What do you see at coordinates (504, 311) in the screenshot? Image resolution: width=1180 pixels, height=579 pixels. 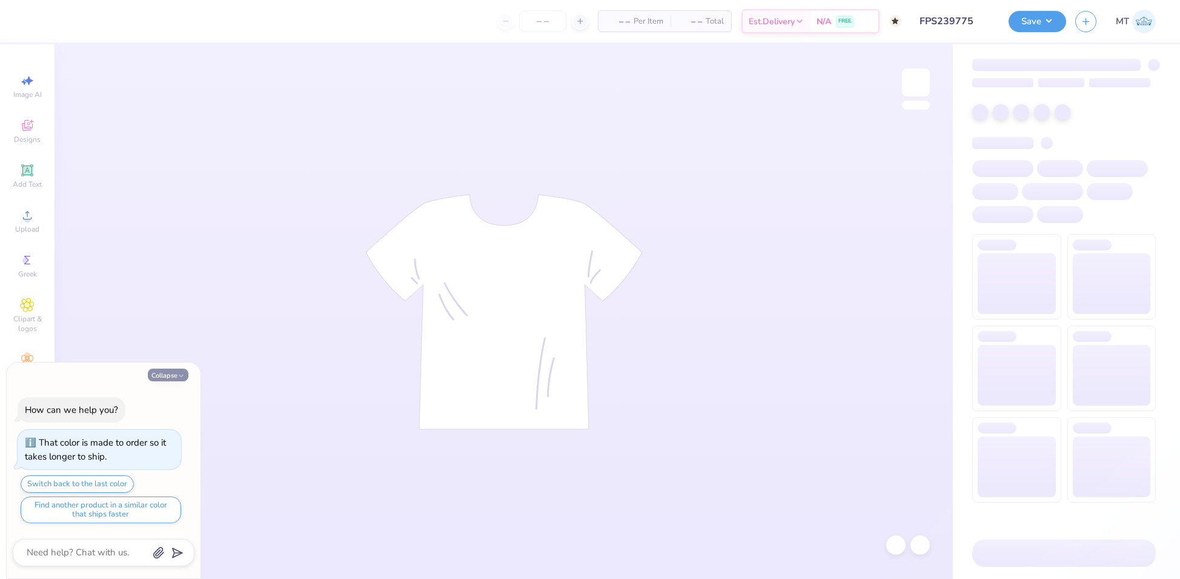 I see `img: tee-skeleton.svg` at bounding box center [504, 311].